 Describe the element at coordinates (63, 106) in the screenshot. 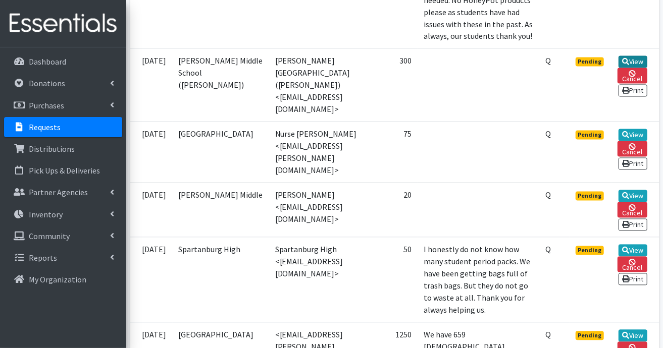

I see `a: Purchases` at that location.